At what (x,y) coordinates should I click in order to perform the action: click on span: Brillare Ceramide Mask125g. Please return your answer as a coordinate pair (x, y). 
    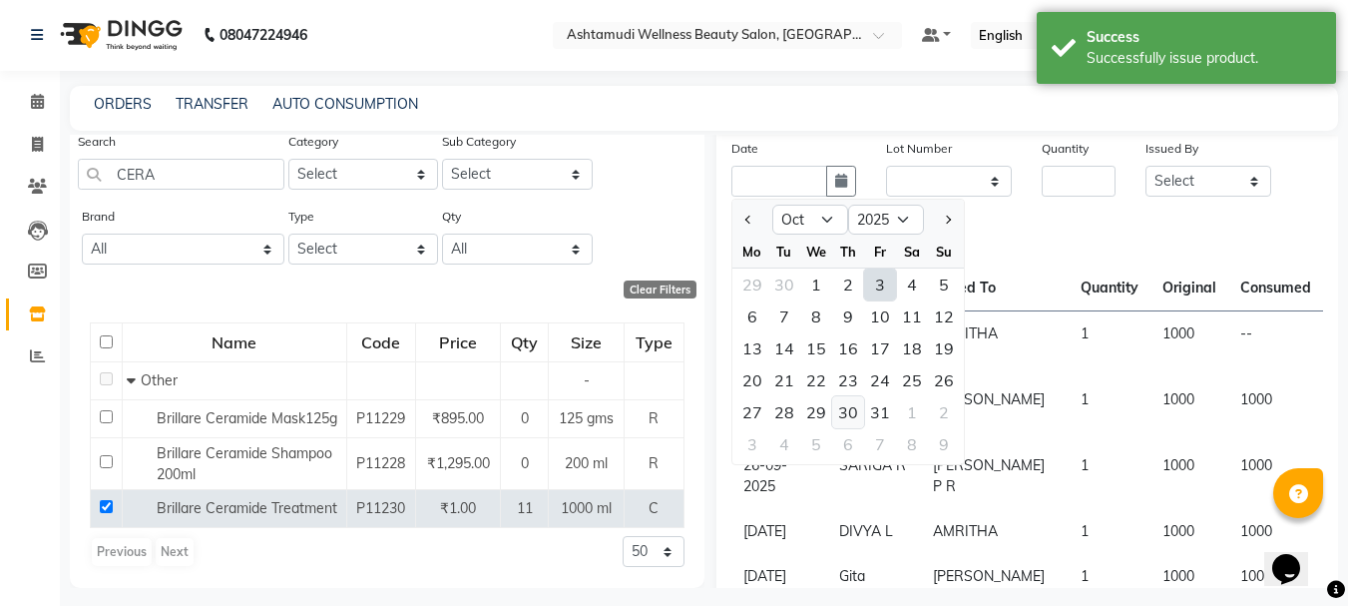
    Looking at the image, I should click on (246, 418).